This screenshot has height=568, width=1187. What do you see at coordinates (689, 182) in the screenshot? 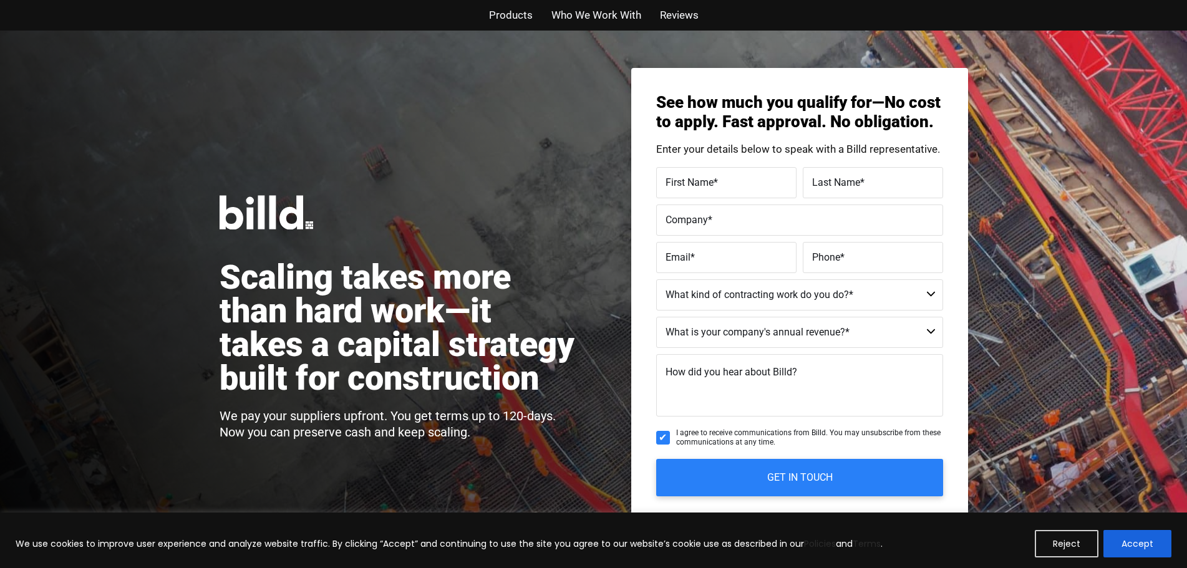
I see `span: First Name` at bounding box center [689, 182].